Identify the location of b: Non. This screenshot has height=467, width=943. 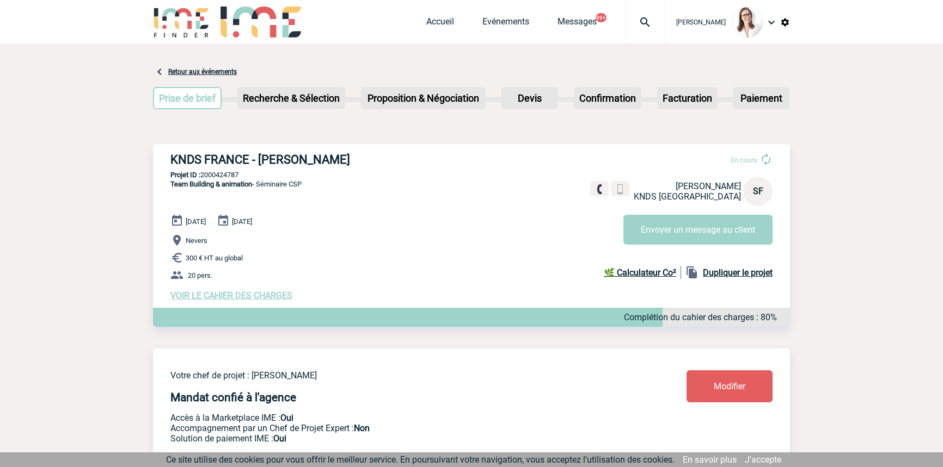
(361, 428).